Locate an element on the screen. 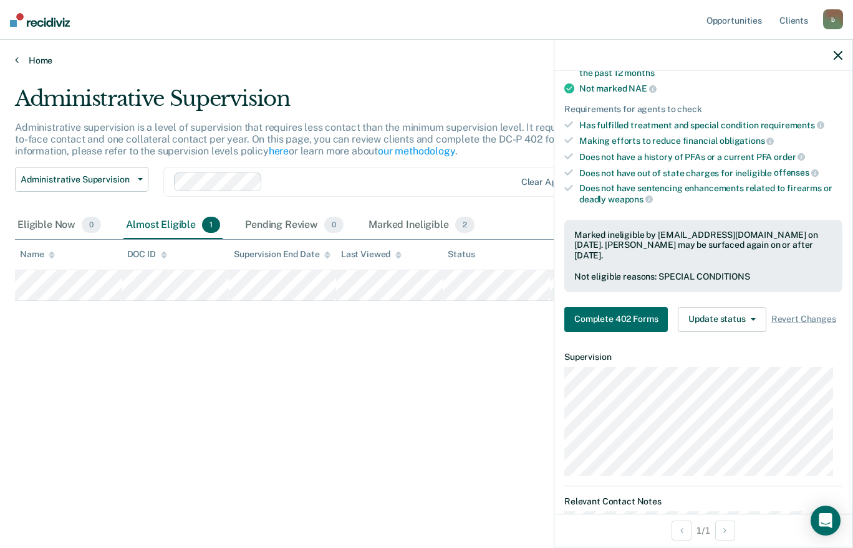 The width and height of the screenshot is (853, 548). span: weapons is located at coordinates (630, 199).